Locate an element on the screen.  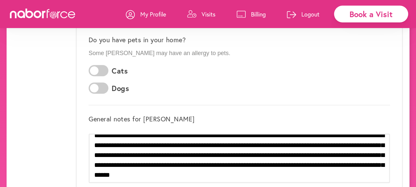
a: My Profile is located at coordinates (146, 14).